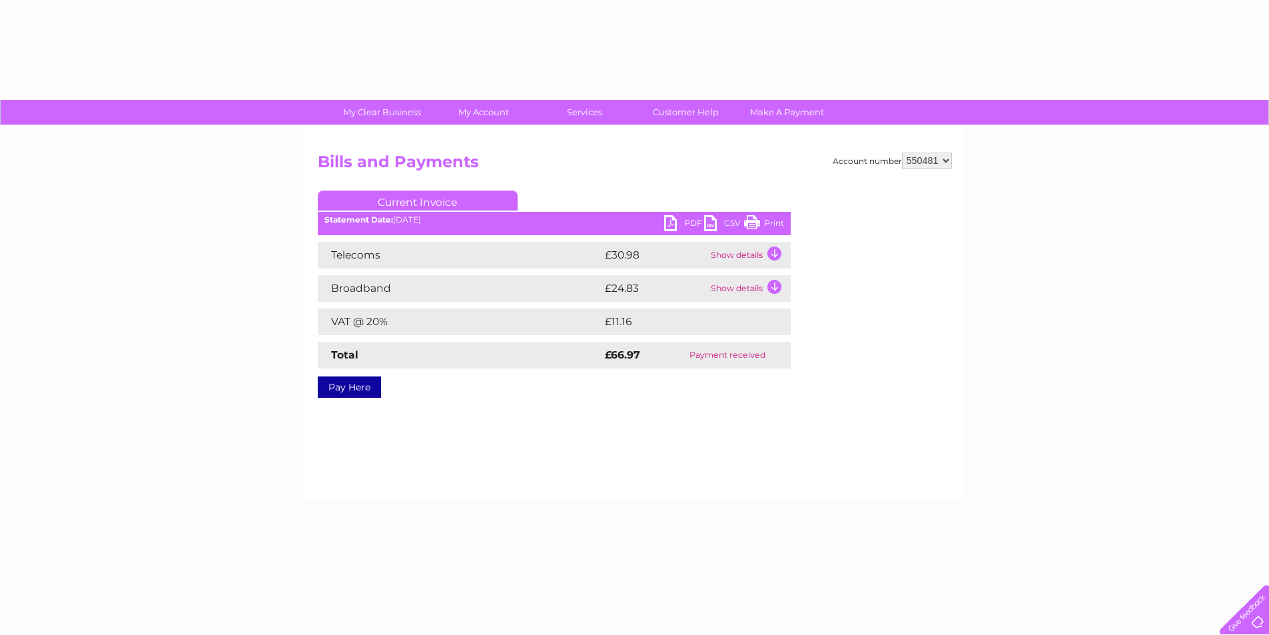 This screenshot has height=635, width=1269. I want to click on a: My Clear Business, so click(382, 112).